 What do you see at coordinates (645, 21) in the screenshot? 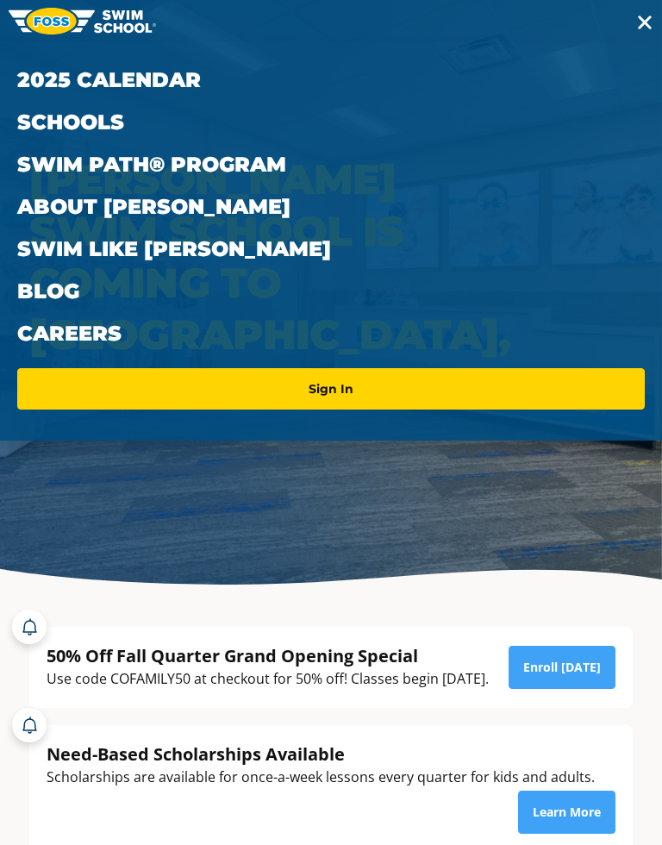
I see `button: Toggle navigation` at bounding box center [645, 21].